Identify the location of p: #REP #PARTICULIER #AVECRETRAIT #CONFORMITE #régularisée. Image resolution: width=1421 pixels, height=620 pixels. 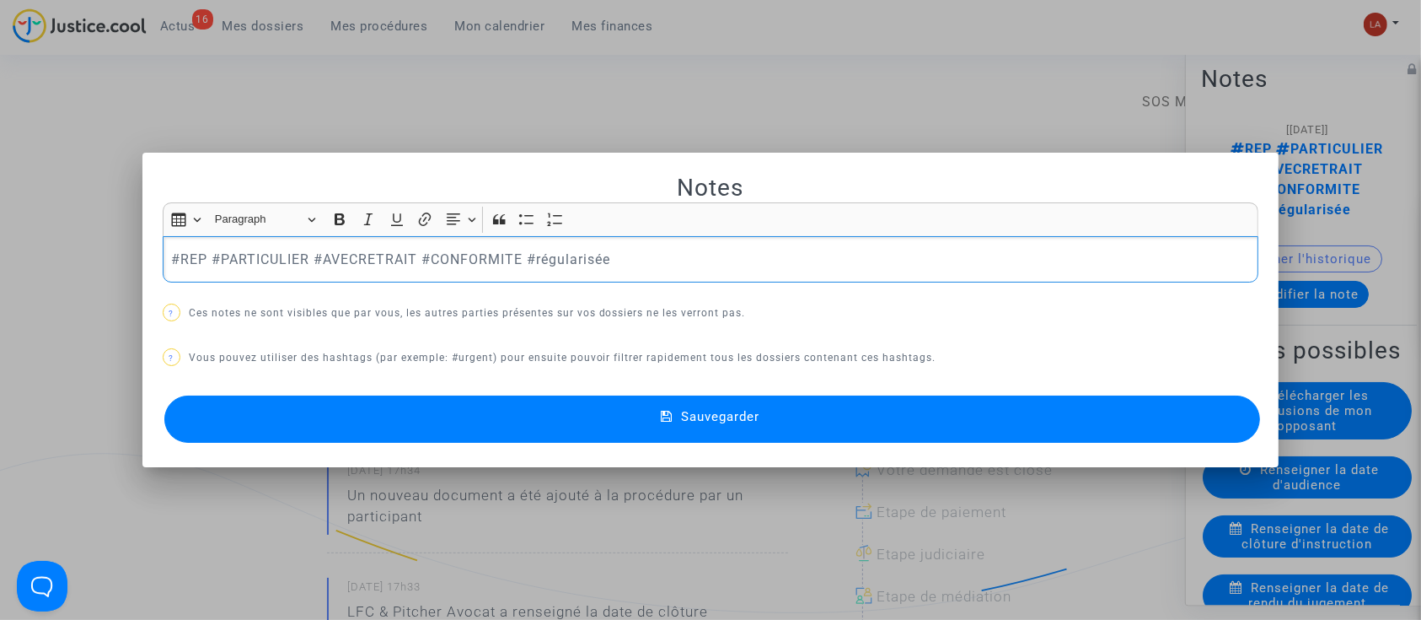
(711, 259).